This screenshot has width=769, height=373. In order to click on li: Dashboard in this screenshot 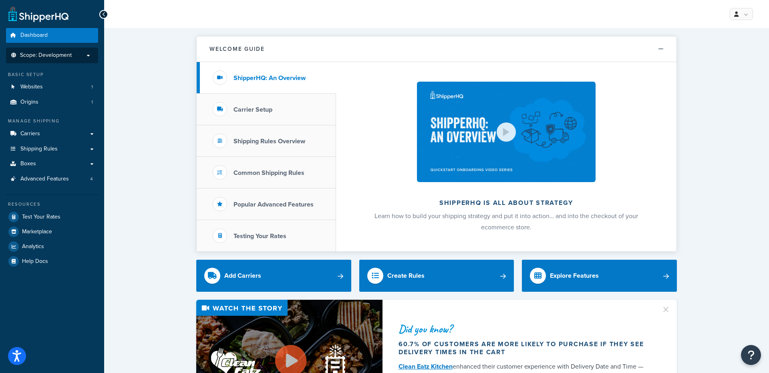, I will do `click(52, 35)`.